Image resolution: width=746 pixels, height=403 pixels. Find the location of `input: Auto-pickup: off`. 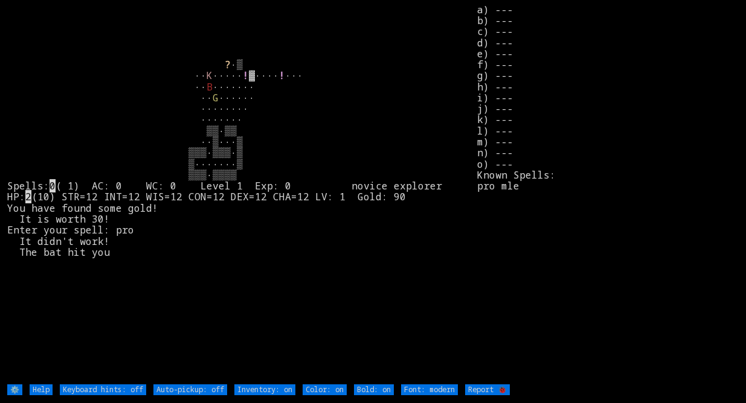

input: Auto-pickup: off is located at coordinates (190, 390).